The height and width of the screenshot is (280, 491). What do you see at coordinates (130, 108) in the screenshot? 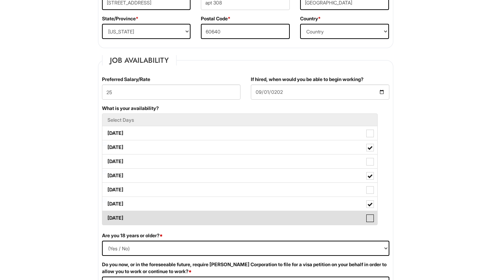
I see `label: What is your availability?` at bounding box center [130, 108].